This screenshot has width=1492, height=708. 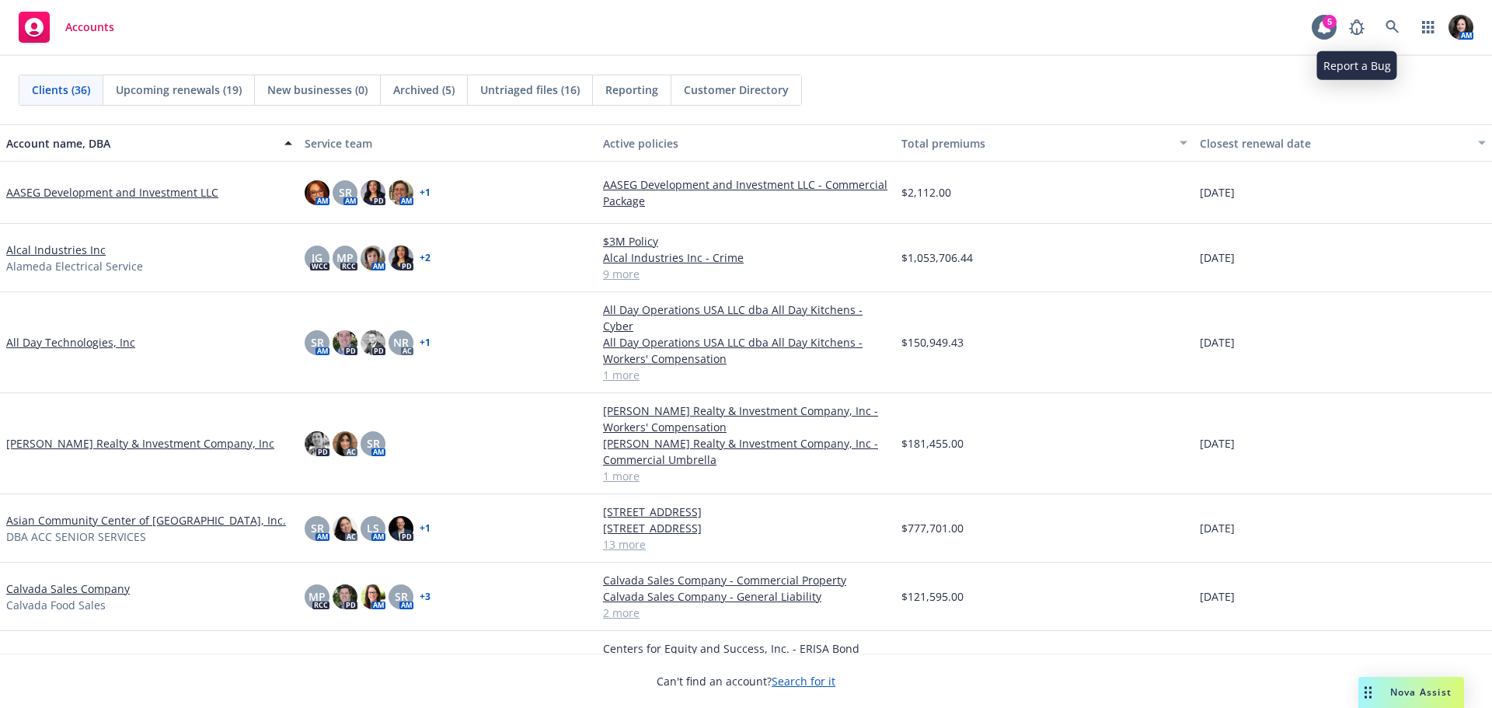 What do you see at coordinates (933, 528) in the screenshot?
I see `span: $777,701.00` at bounding box center [933, 528].